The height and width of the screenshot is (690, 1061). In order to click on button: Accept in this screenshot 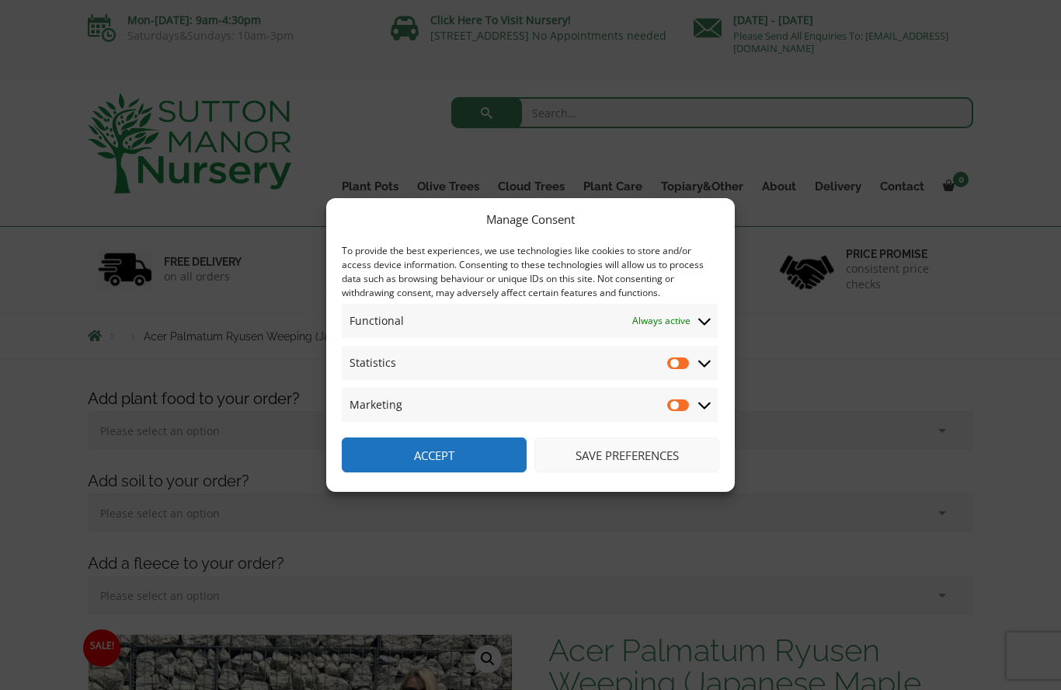, I will do `click(434, 454)`.